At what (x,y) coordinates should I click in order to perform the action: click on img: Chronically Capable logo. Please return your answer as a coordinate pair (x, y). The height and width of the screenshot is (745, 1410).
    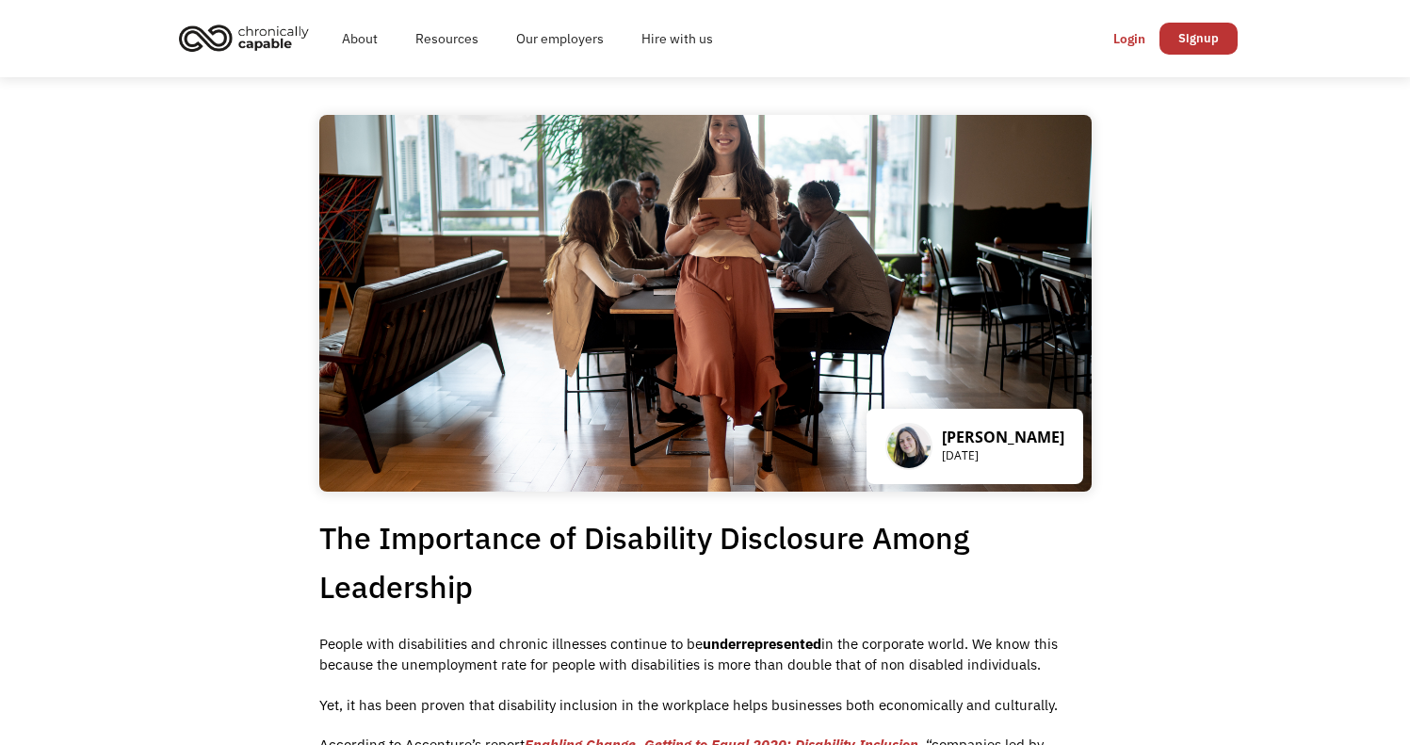
    Looking at the image, I should click on (244, 38).